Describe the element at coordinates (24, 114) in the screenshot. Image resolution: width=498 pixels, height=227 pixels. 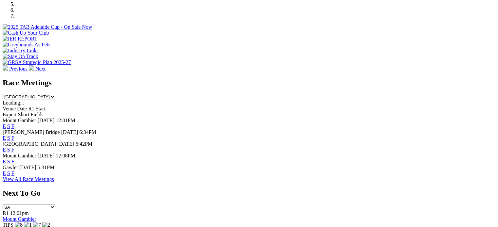
I see `span: Short` at that location.